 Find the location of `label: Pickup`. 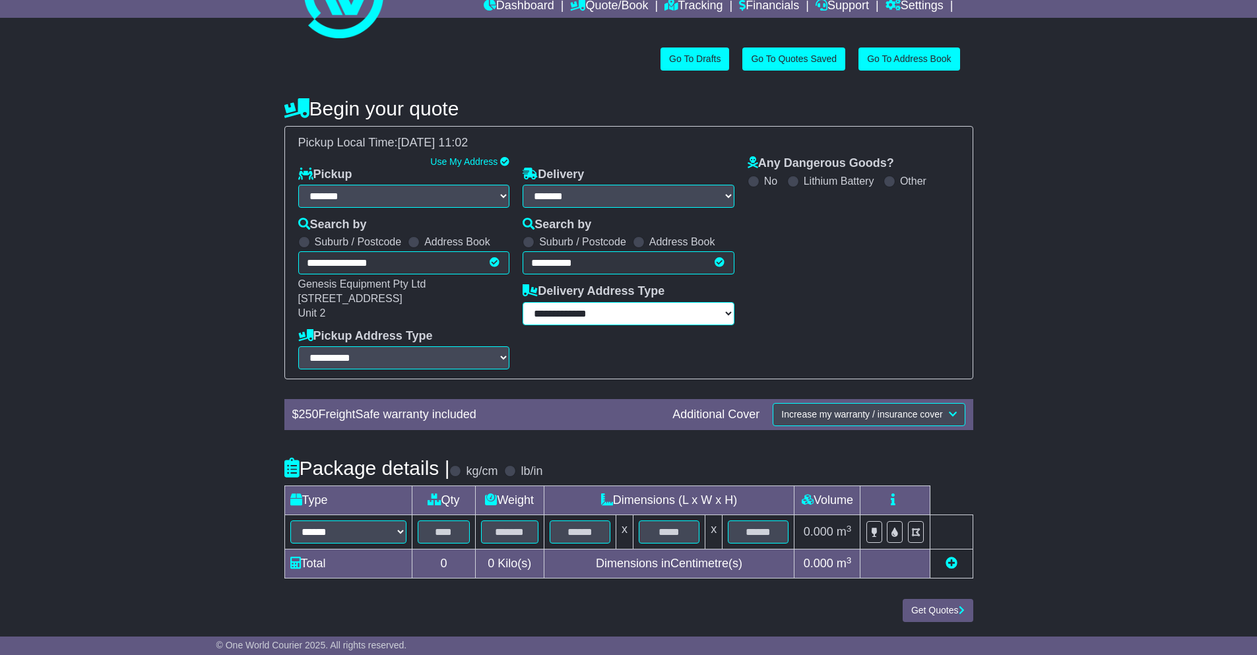

label: Pickup is located at coordinates (325, 175).